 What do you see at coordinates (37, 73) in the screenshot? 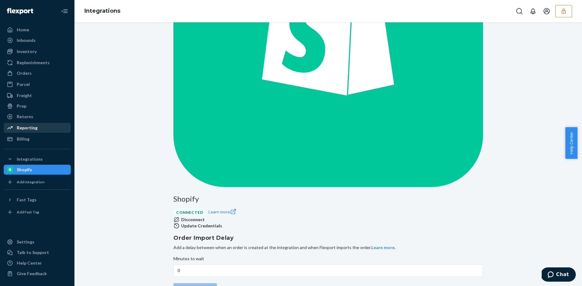
I see `a: Orders` at bounding box center [37, 73].